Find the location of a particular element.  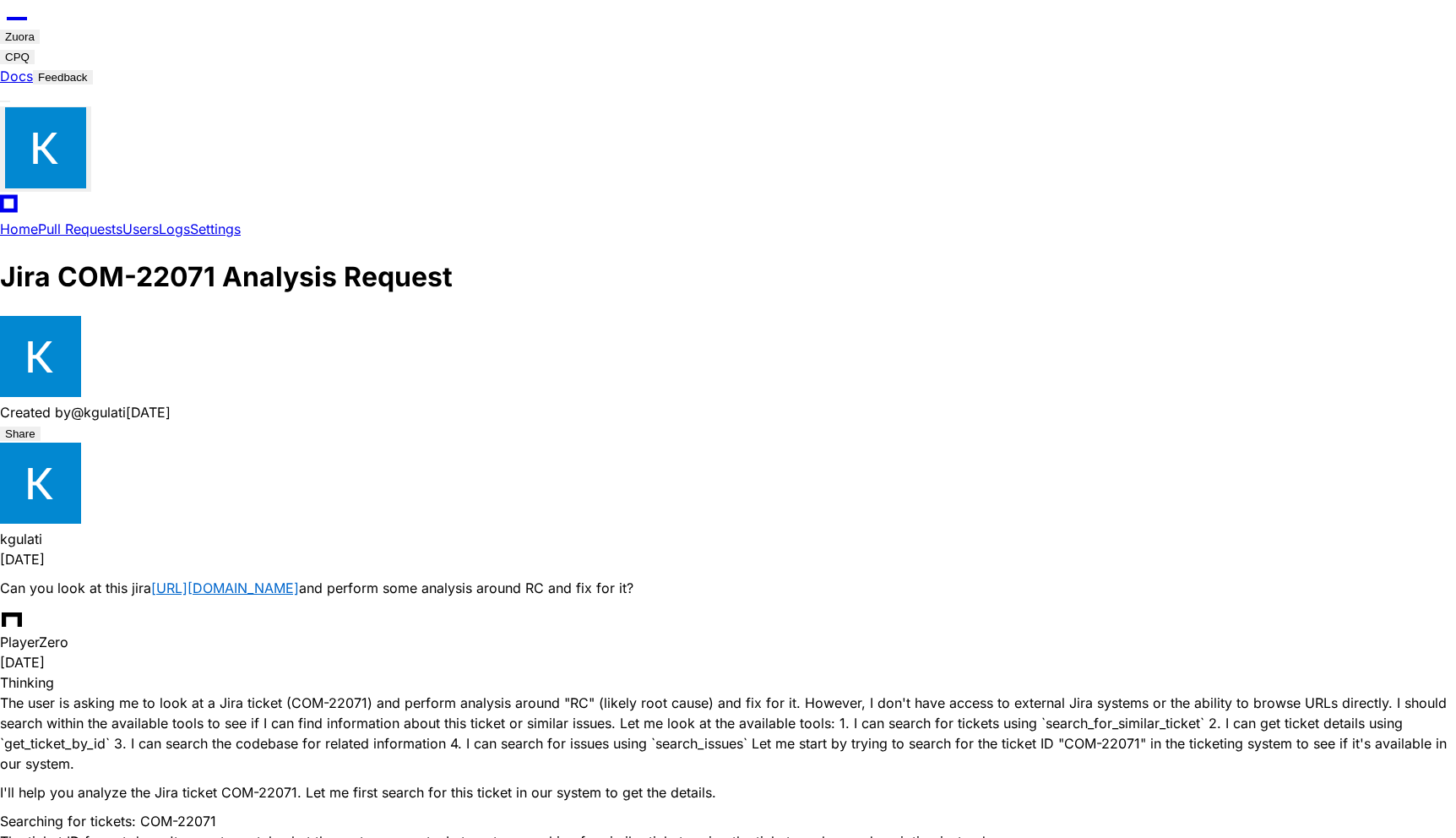

div: Zuora is located at coordinates (19, 36).